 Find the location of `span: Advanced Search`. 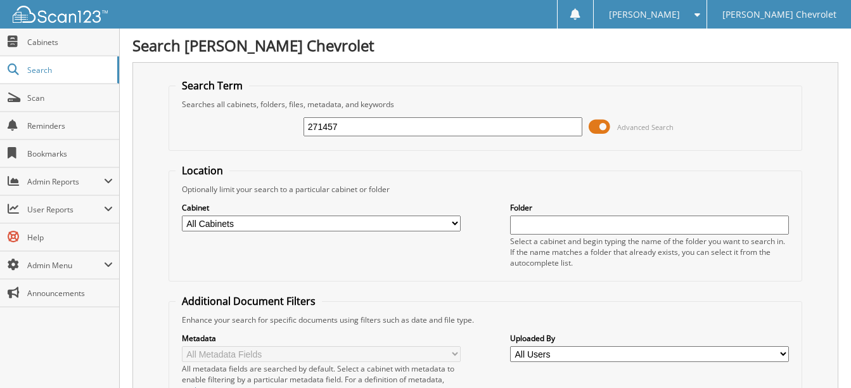

span: Advanced Search is located at coordinates (645, 127).